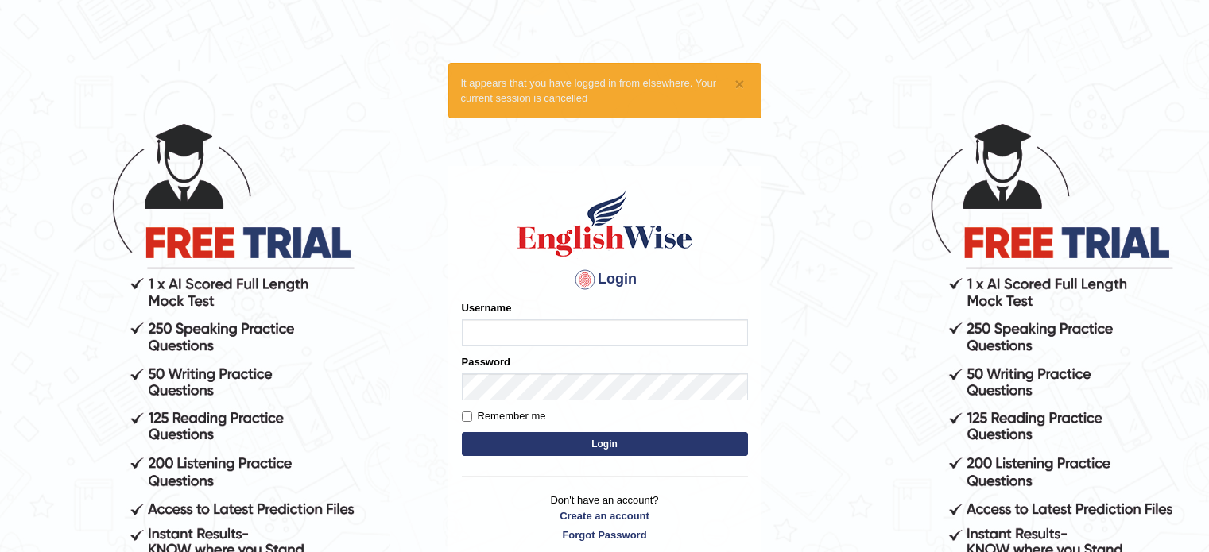  What do you see at coordinates (466, 416) in the screenshot?
I see `input: Remember me` at bounding box center [466, 416].